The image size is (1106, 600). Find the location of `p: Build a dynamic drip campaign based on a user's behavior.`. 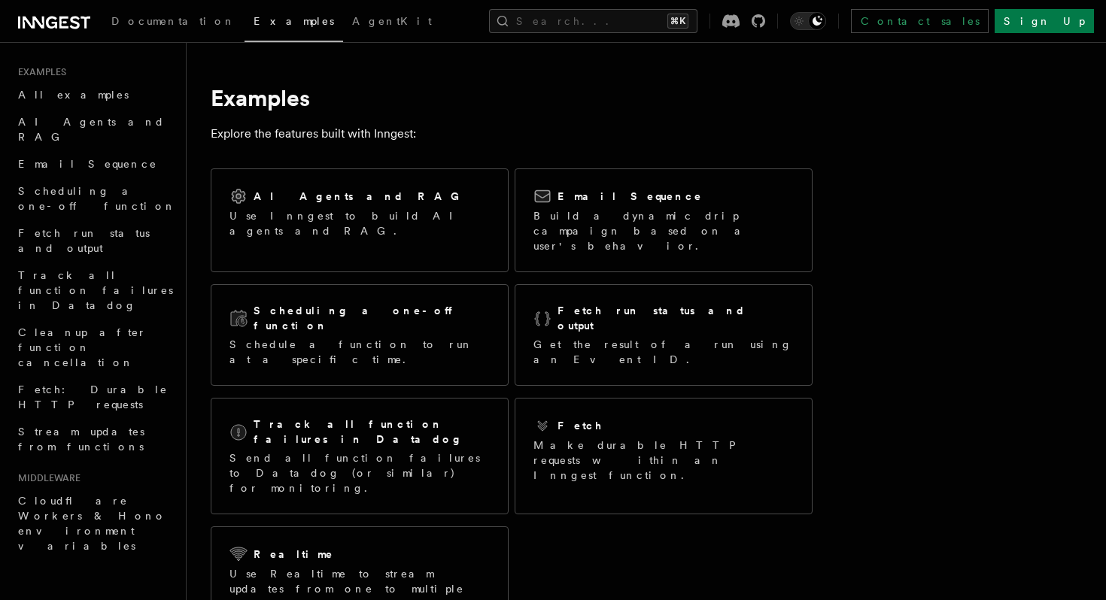

p: Build a dynamic drip campaign based on a user's behavior. is located at coordinates (663, 231).